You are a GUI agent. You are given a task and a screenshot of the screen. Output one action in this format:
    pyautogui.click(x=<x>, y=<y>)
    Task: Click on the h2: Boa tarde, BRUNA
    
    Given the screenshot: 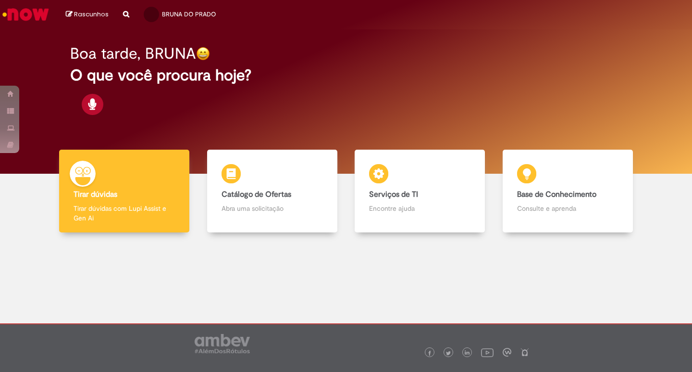 What is the action you would take?
    pyautogui.click(x=133, y=53)
    